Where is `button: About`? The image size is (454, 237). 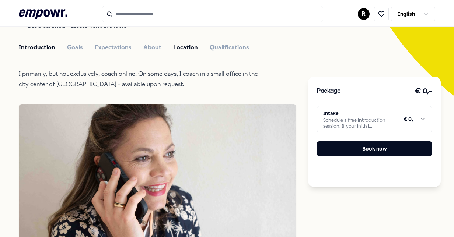
button: About is located at coordinates (152, 48).